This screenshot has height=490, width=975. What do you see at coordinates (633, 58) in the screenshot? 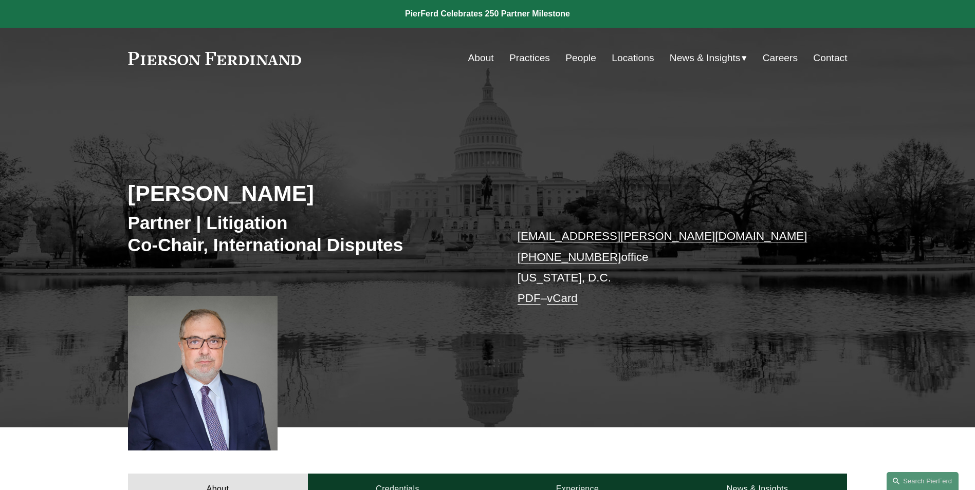
I see `a: Locations` at bounding box center [633, 58].